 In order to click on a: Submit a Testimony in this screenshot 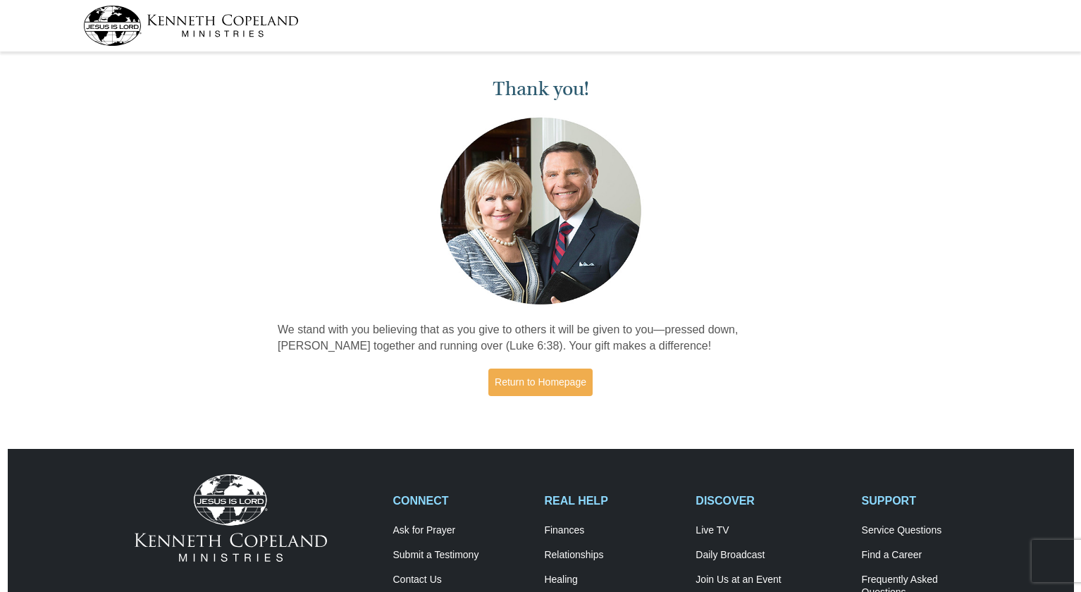, I will do `click(461, 555)`.